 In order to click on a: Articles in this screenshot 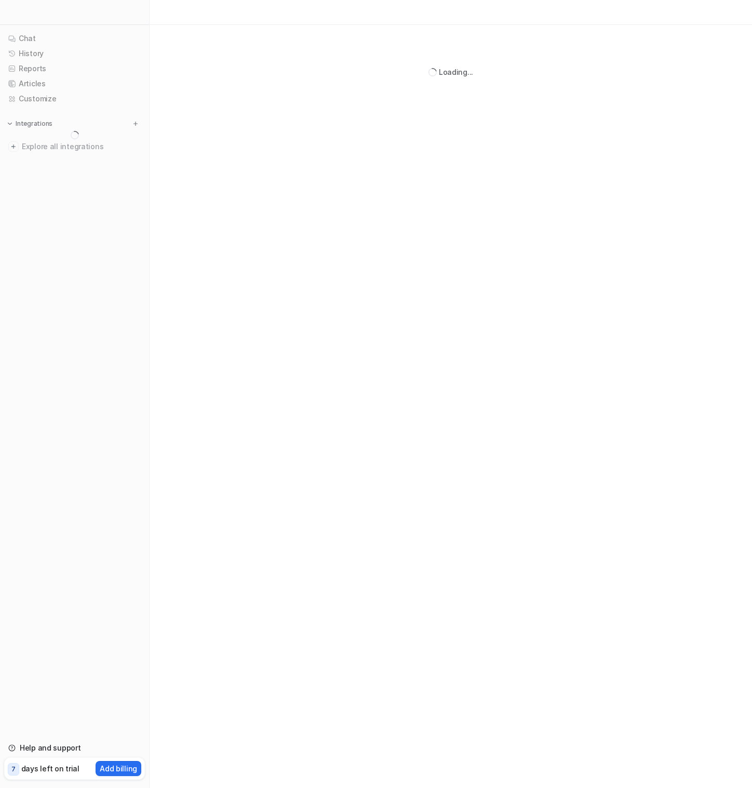, I will do `click(74, 84)`.